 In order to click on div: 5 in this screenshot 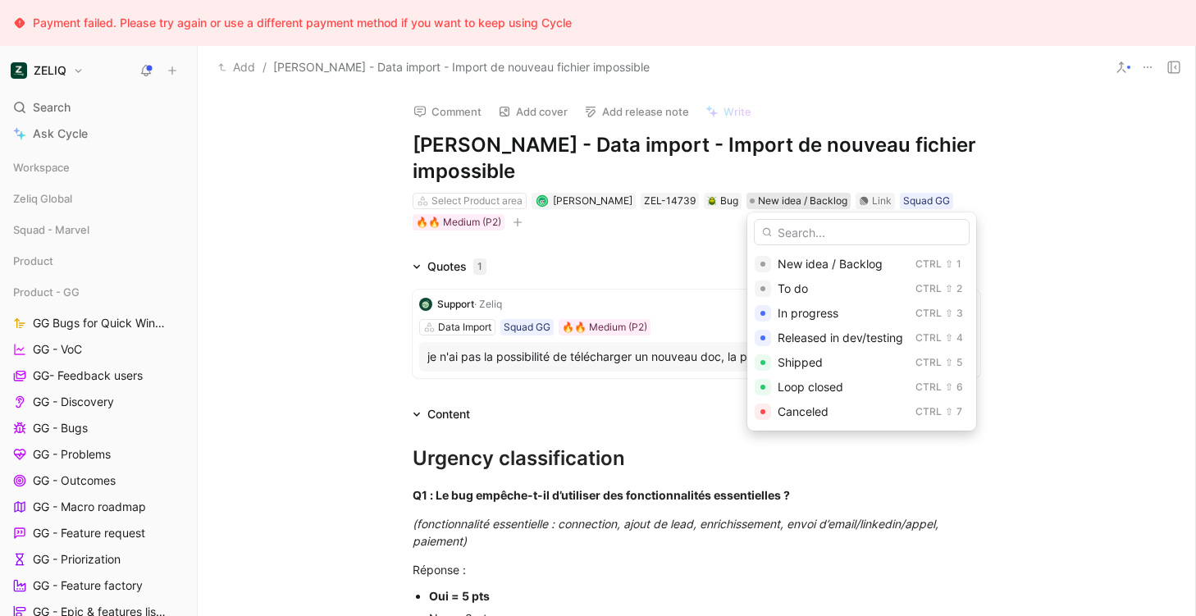, I will do `click(959, 362)`.